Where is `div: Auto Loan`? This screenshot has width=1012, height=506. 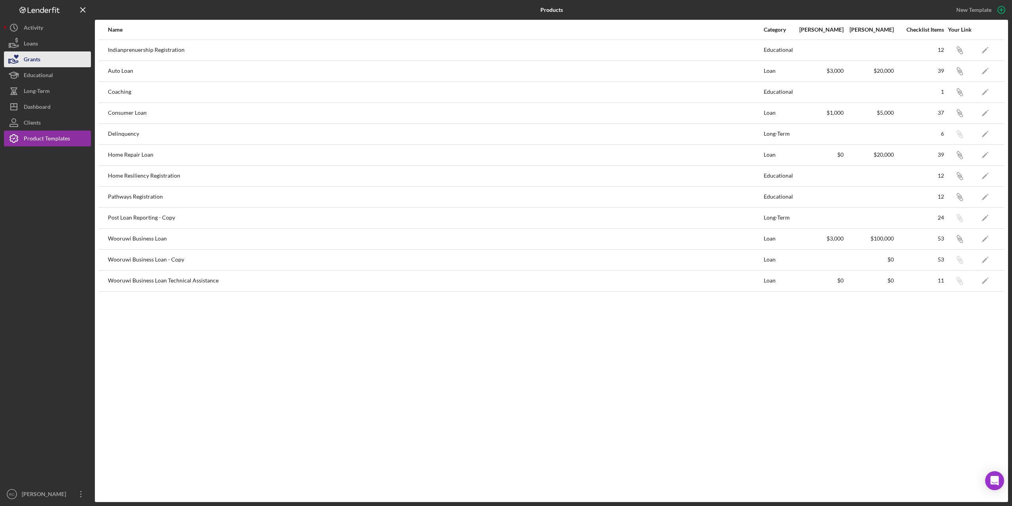 div: Auto Loan is located at coordinates (435, 71).